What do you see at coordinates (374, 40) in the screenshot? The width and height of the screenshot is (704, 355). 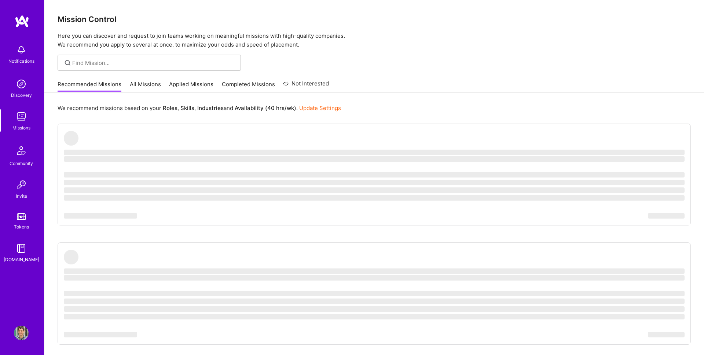 I see `p: Here you can discover and request to join teams working on meaningful missions with high-quality ...` at bounding box center [374, 40].